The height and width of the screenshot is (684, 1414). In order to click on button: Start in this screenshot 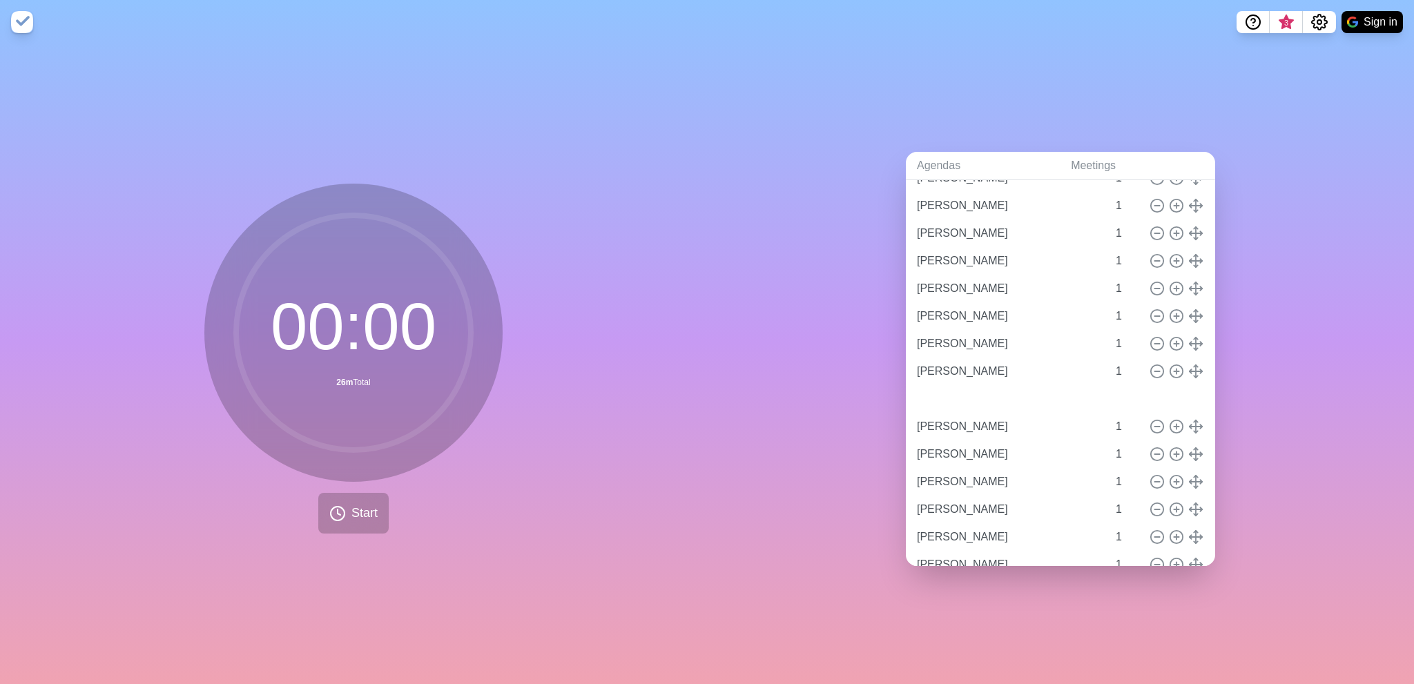, I will do `click(354, 513)`.